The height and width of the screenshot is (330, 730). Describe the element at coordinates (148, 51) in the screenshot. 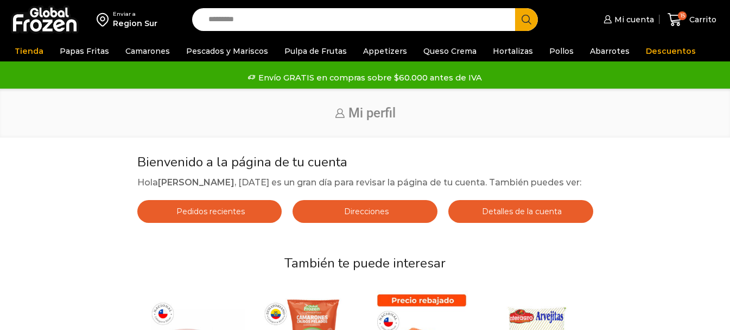

I see `a: Camarones` at that location.